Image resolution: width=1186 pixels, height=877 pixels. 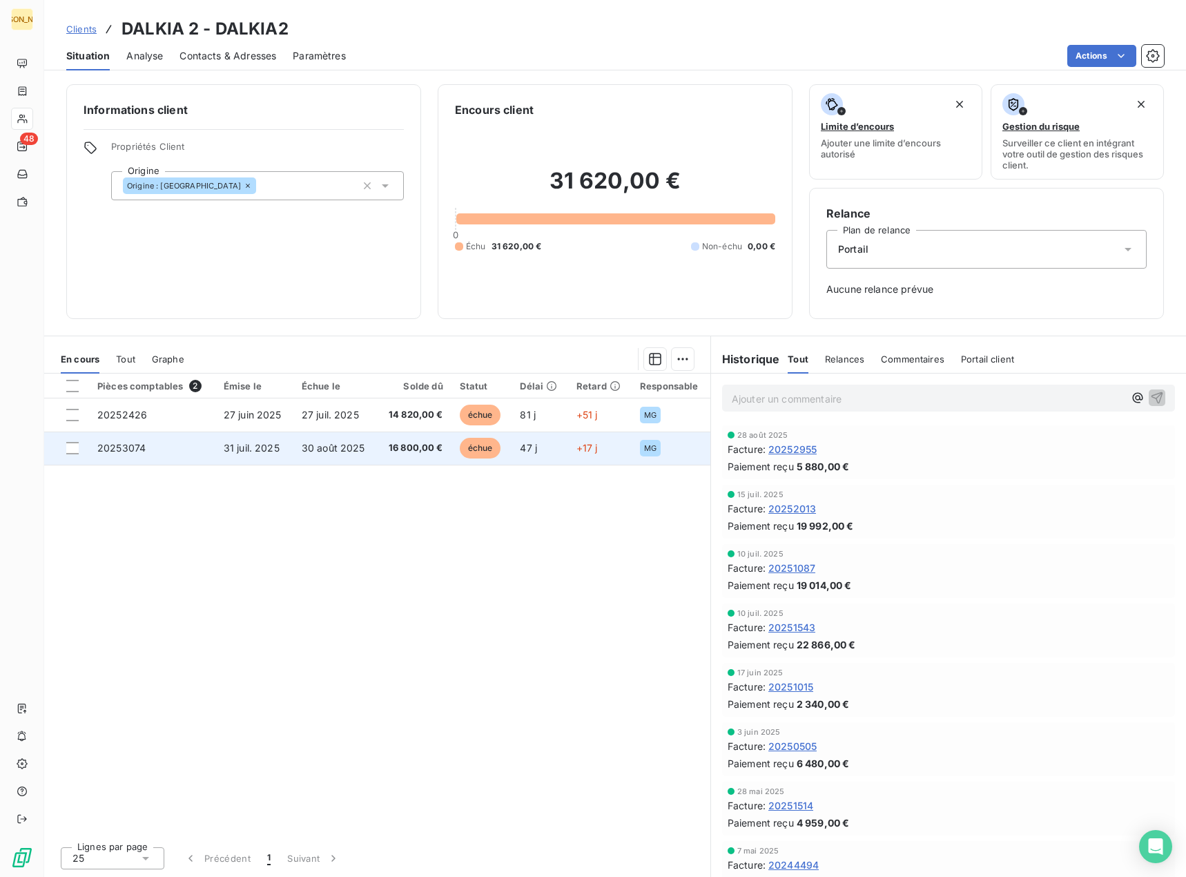 What do you see at coordinates (414, 415) in the screenshot?
I see `span: 14 820,00 €` at bounding box center [414, 415].